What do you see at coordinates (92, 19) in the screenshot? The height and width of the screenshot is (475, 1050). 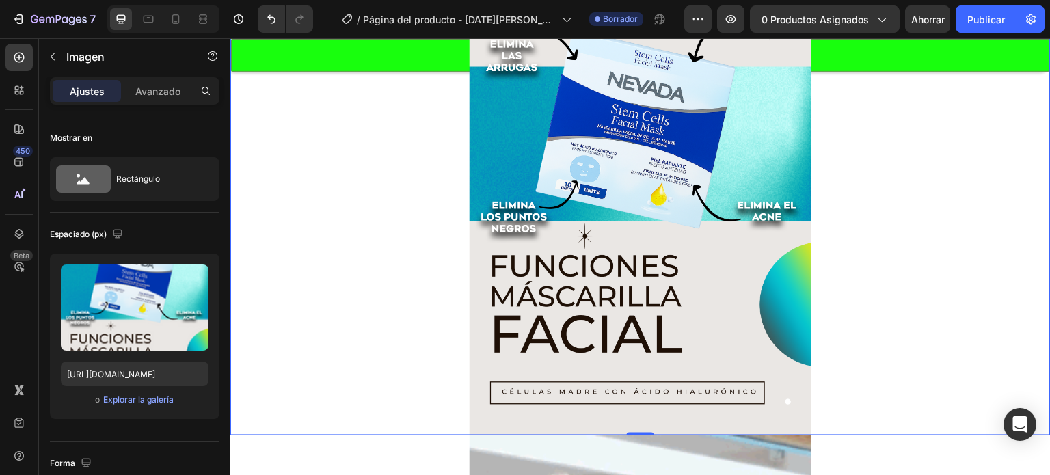 I see `font: 7` at bounding box center [92, 19].